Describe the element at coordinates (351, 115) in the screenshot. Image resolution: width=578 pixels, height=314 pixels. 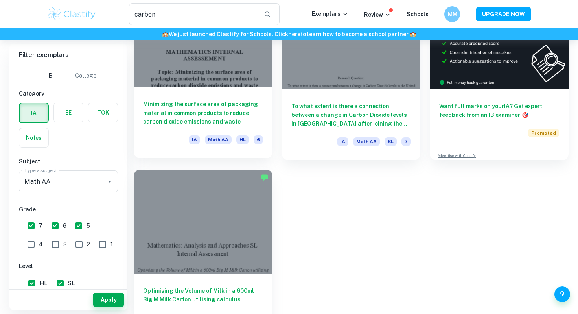
I see `h6: To what extent is there a connection between a change in Carbon Dioxide levels in [GEOGRAPHIC_DAT...` at that location.